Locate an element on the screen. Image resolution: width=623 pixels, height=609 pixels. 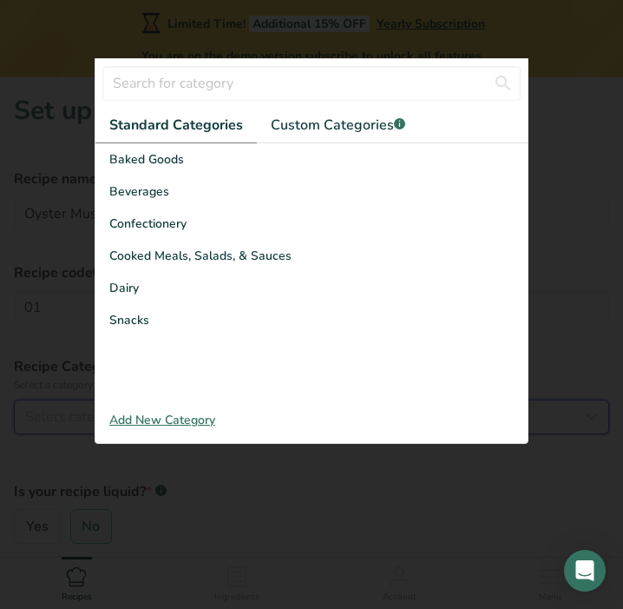
div: Add New Category is located at coordinates (312, 419).